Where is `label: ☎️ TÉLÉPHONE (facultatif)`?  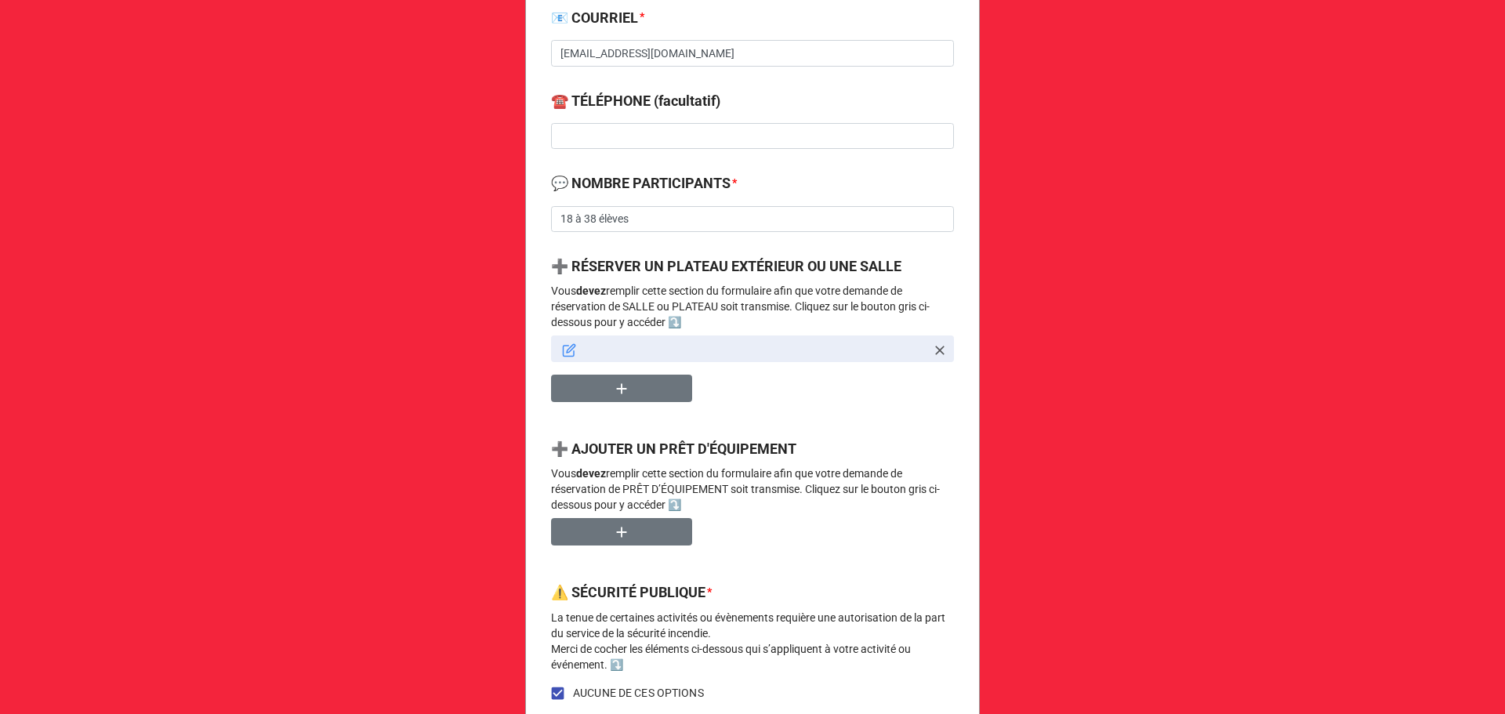
label: ☎️ TÉLÉPHONE (facultatif) is located at coordinates (636, 101).